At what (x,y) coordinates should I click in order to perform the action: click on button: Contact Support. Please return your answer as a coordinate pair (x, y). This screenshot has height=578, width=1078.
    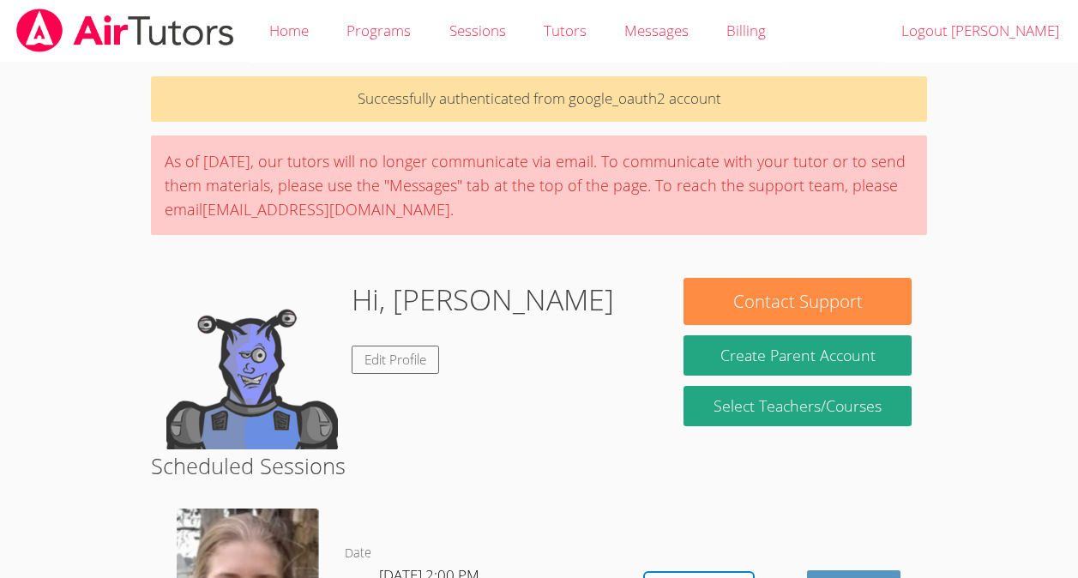
    Looking at the image, I should click on (797, 301).